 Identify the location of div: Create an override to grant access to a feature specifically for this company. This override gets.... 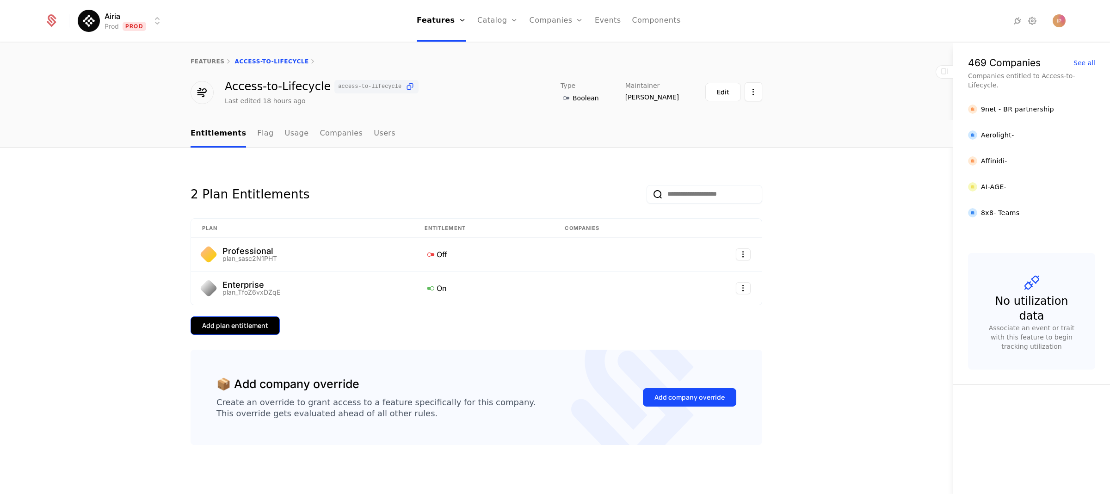
(376, 408).